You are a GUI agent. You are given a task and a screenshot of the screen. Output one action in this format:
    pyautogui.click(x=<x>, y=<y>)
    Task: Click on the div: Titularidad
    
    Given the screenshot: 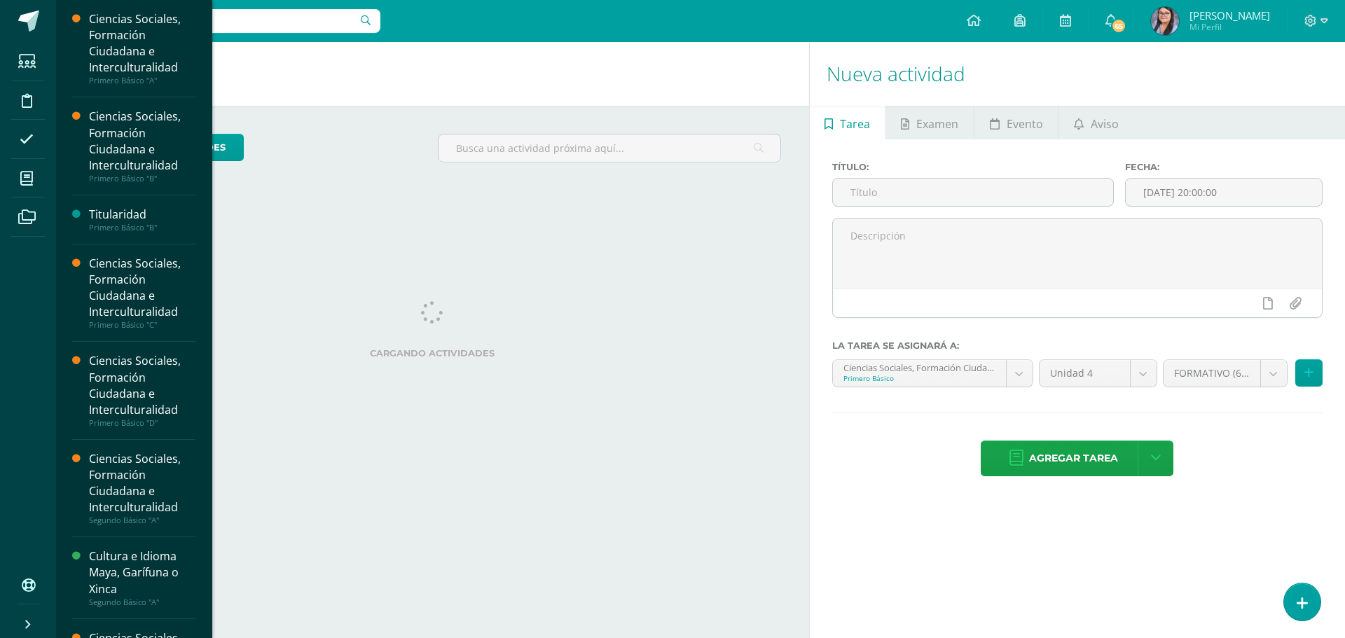 What is the action you would take?
    pyautogui.click(x=142, y=214)
    